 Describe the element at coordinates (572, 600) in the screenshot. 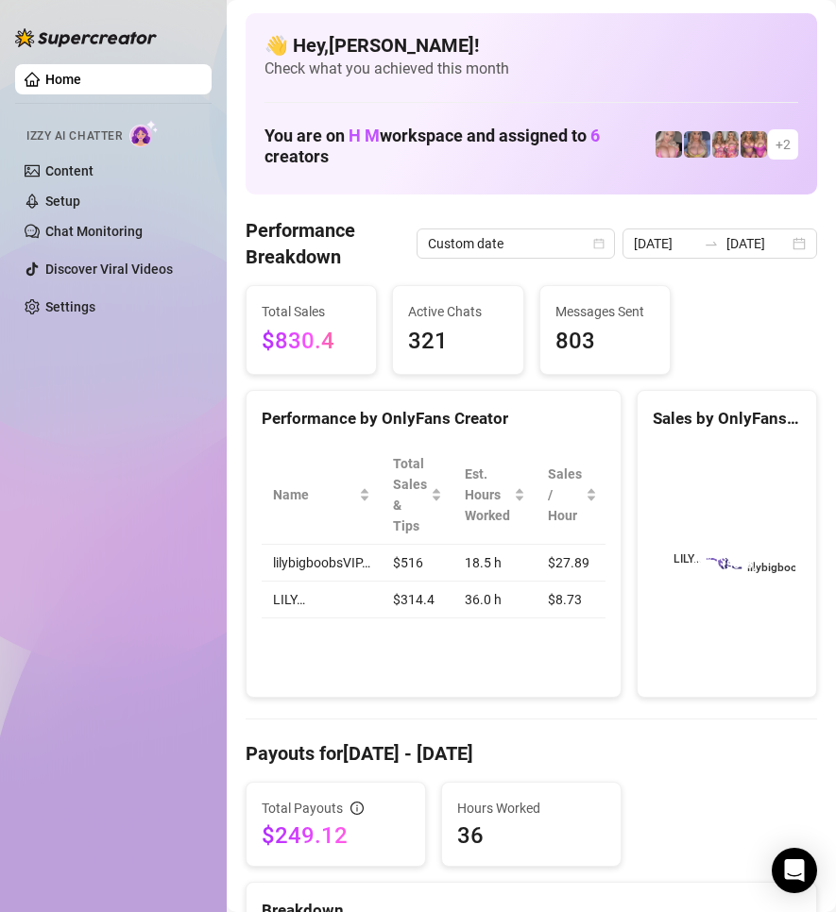

I see `td: $8.73` at that location.